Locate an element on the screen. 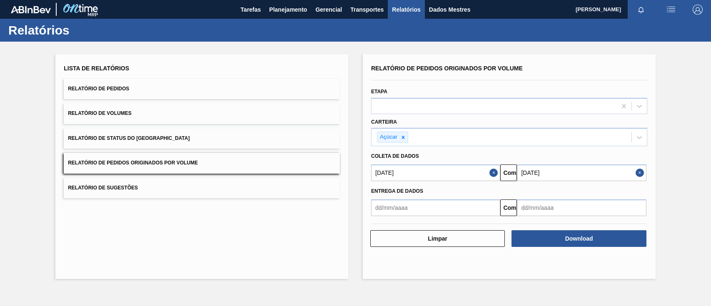 This screenshot has width=711, height=306. button: Relatório de Pedidos is located at coordinates (202, 89).